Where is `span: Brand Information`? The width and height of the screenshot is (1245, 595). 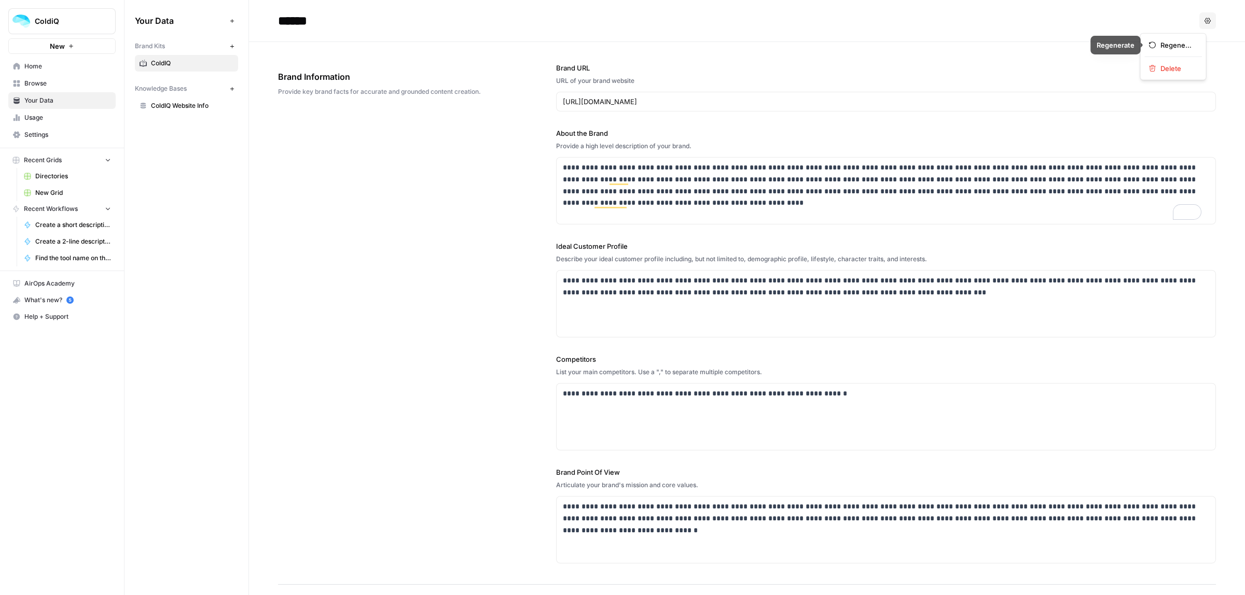
span: Brand Information is located at coordinates (388, 77).